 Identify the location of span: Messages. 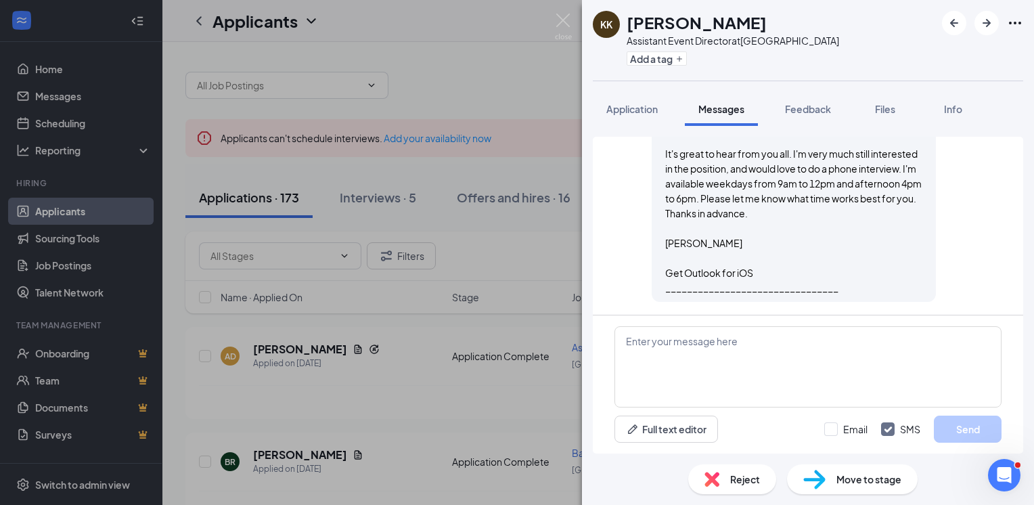
(721, 109).